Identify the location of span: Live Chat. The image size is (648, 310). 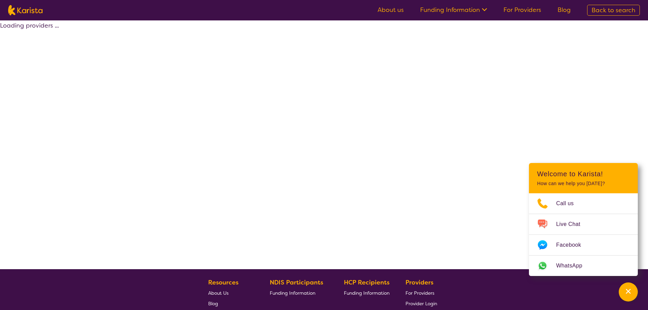
(572, 224).